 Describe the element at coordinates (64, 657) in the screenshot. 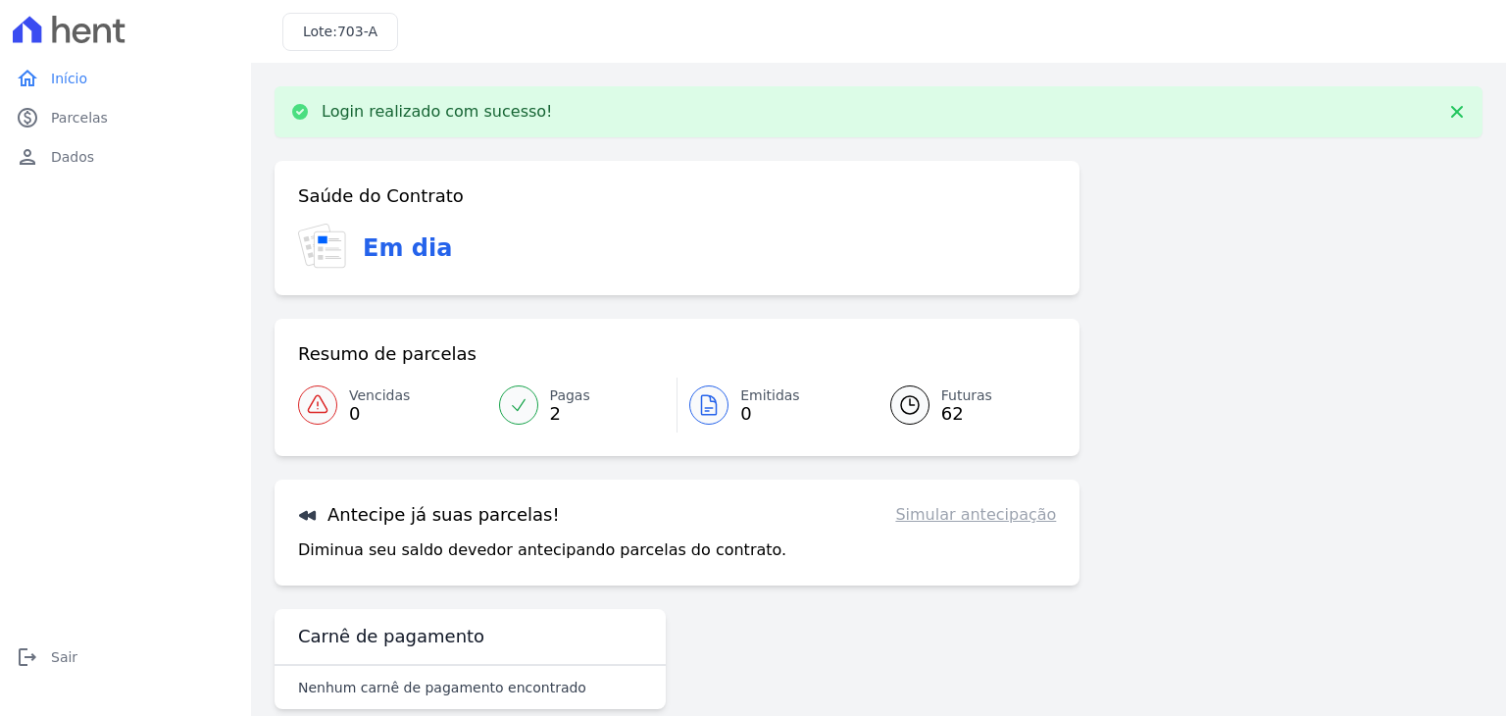

I see `span: Sair` at that location.